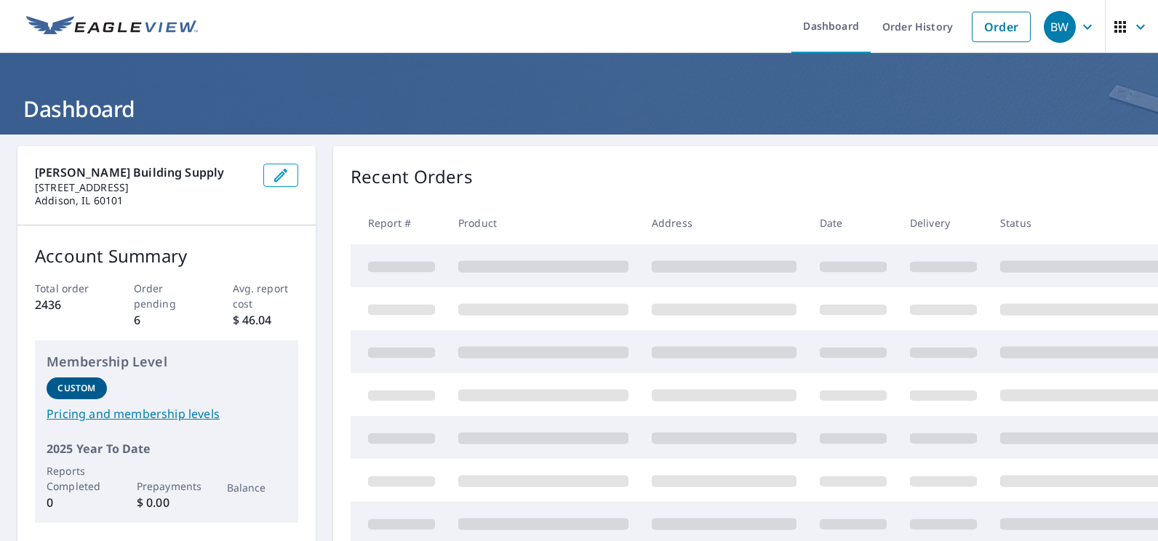  Describe the element at coordinates (265, 296) in the screenshot. I see `p: Avg. report cost` at that location.